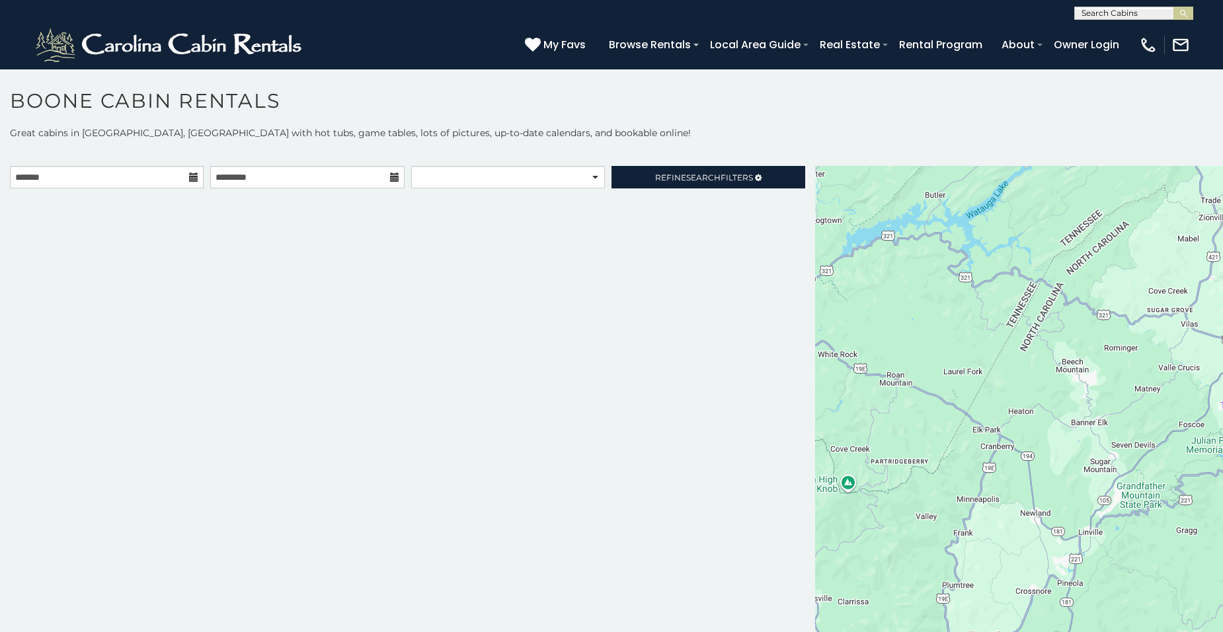 Image resolution: width=1223 pixels, height=632 pixels. What do you see at coordinates (849, 44) in the screenshot?
I see `a: Real Estate` at bounding box center [849, 44].